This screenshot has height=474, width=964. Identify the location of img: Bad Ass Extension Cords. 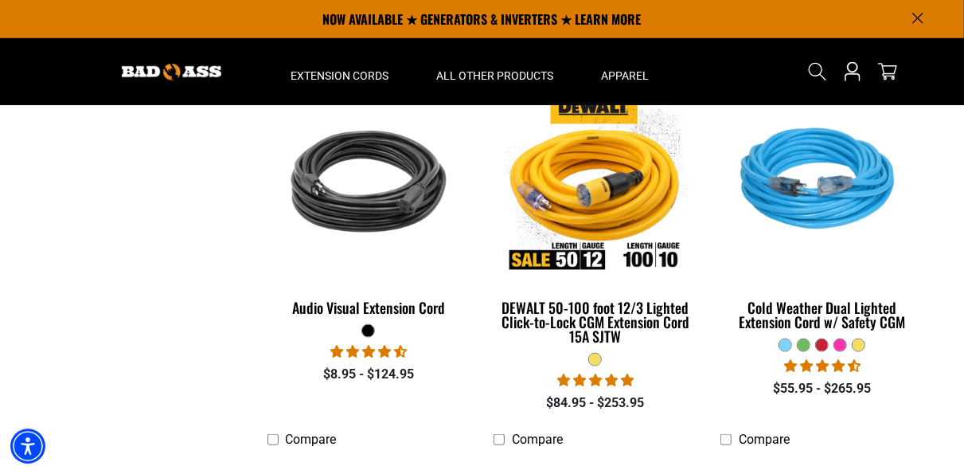
(171, 72).